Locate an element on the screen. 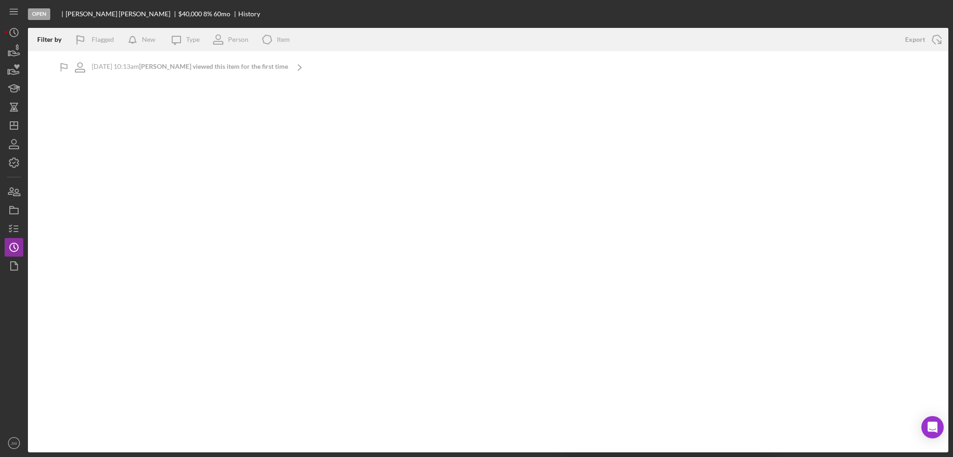  div: Filter by is located at coordinates (53, 40).